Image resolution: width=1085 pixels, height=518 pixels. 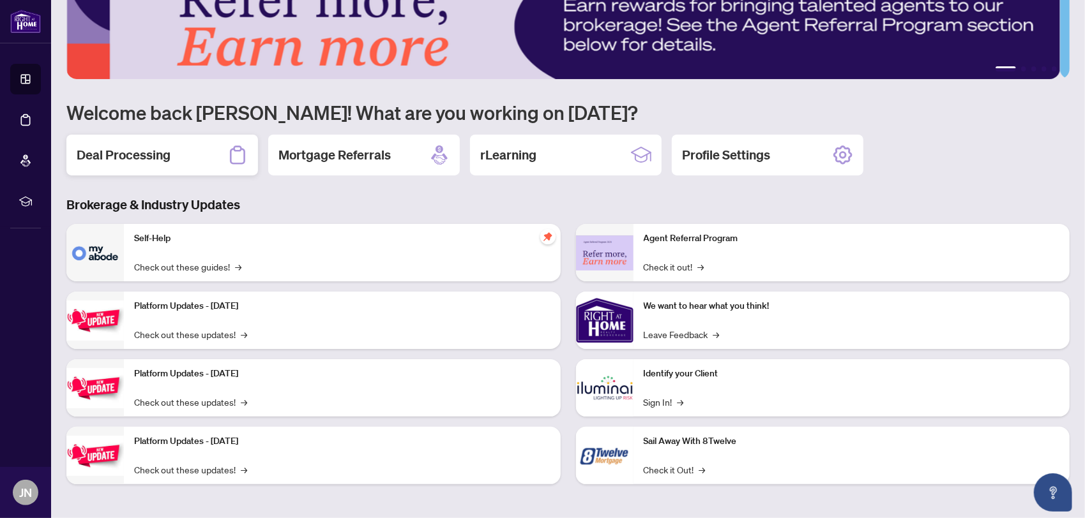 I want to click on img: Self-Help, so click(x=95, y=253).